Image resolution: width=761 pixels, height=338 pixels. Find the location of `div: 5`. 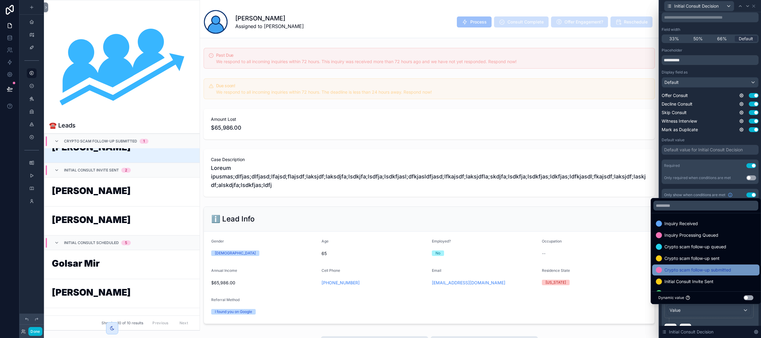

div: 5 is located at coordinates (126, 243).